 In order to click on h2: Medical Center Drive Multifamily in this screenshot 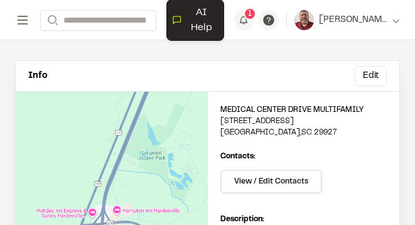, I will do `click(304, 110)`.